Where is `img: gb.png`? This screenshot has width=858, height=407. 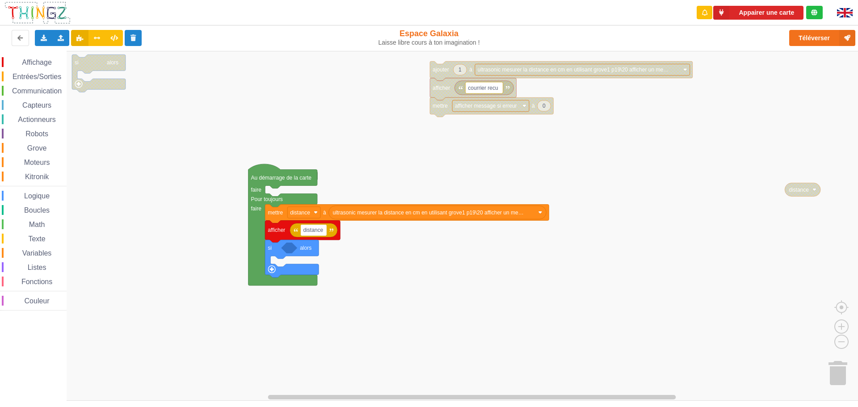
img: gb.png is located at coordinates (845, 13).